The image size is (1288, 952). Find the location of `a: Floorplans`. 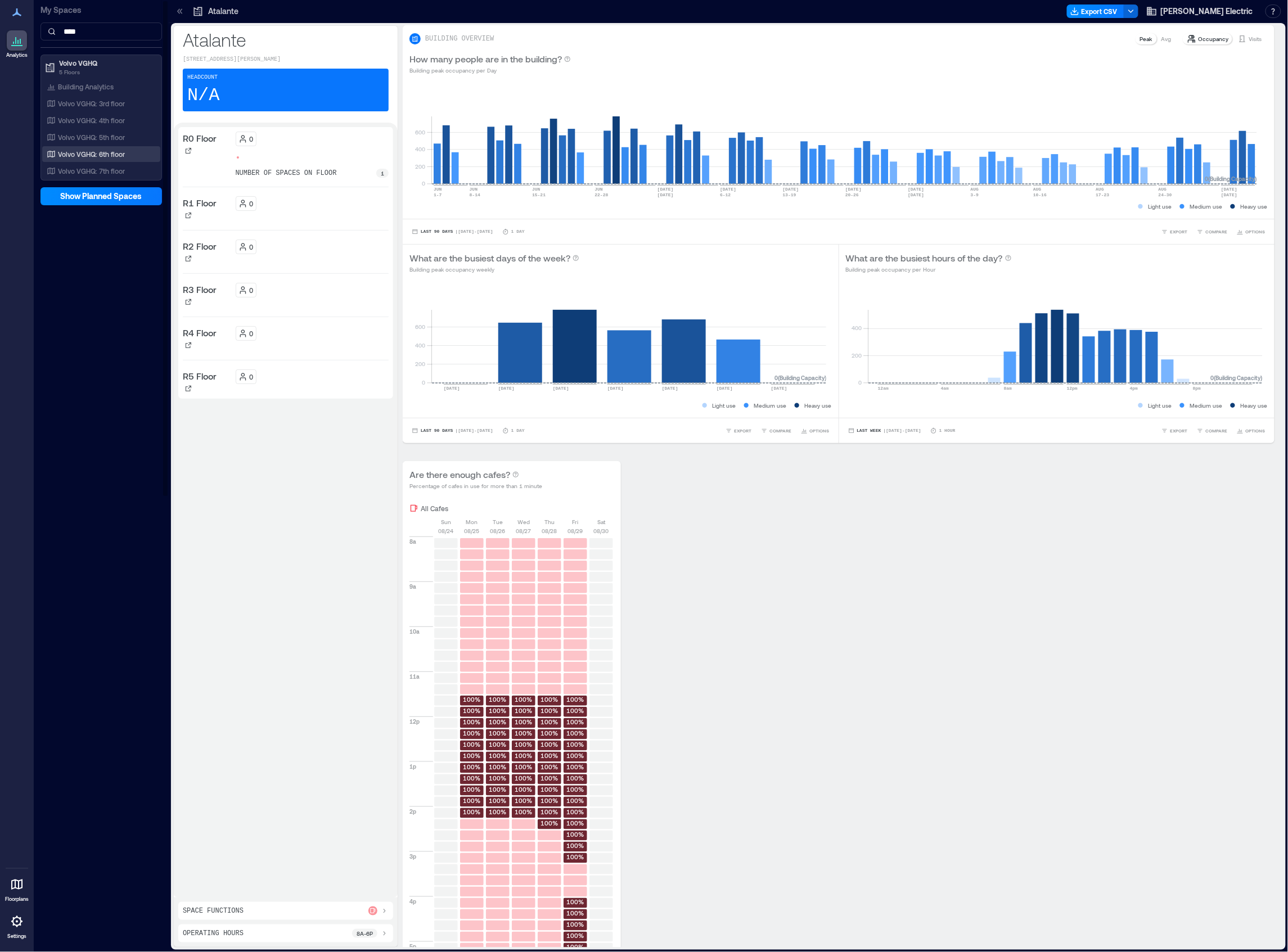

a: Floorplans is located at coordinates (17, 888).